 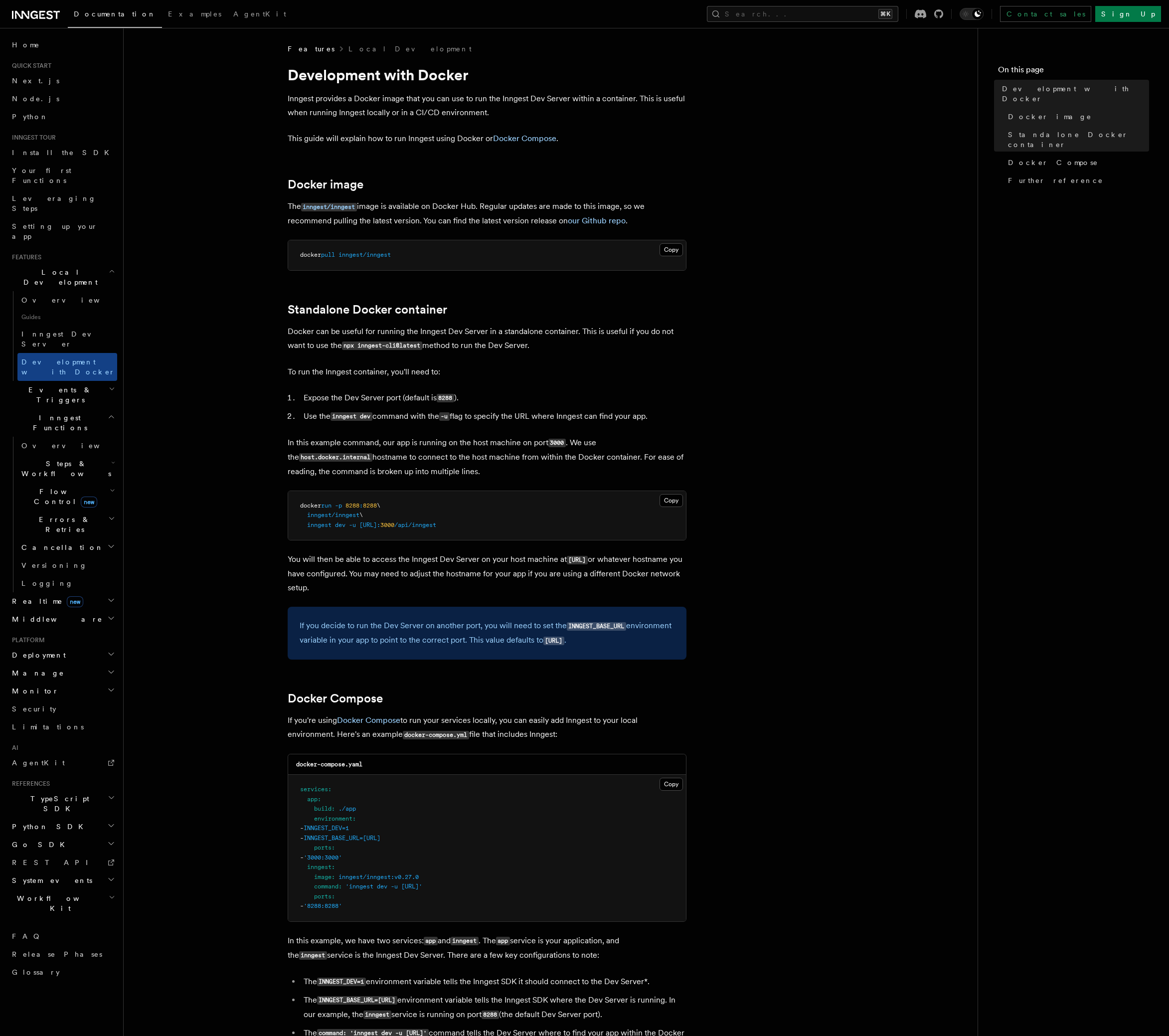 What do you see at coordinates (490, 1015) in the screenshot?
I see `code: 8288` at bounding box center [490, 1015].